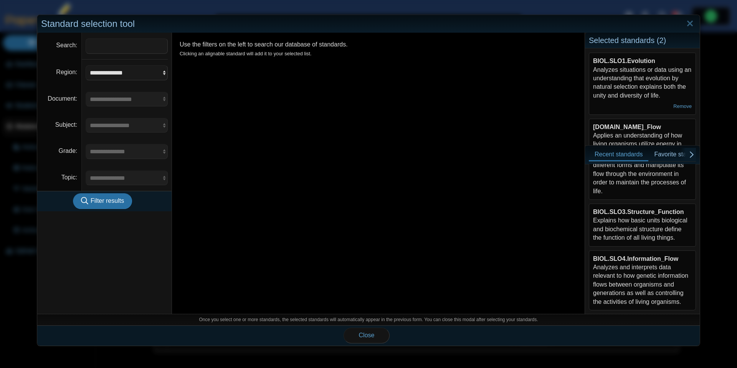 Image resolution: width=737 pixels, height=368 pixels. Describe the element at coordinates (378, 173) in the screenshot. I see `div: Use the filters on the left to search our database of standards.` at that location.